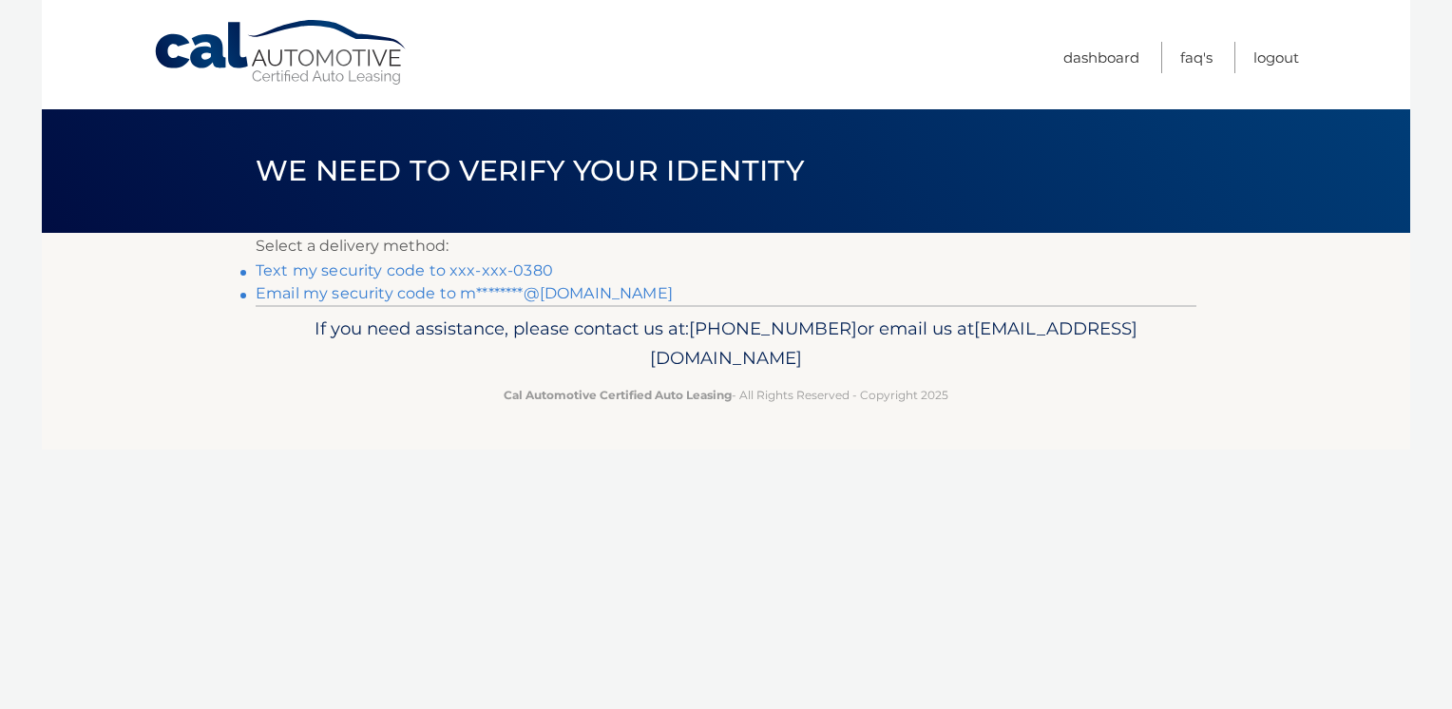 The image size is (1452, 709). What do you see at coordinates (281, 52) in the screenshot?
I see `a: Cal Automotive` at bounding box center [281, 52].